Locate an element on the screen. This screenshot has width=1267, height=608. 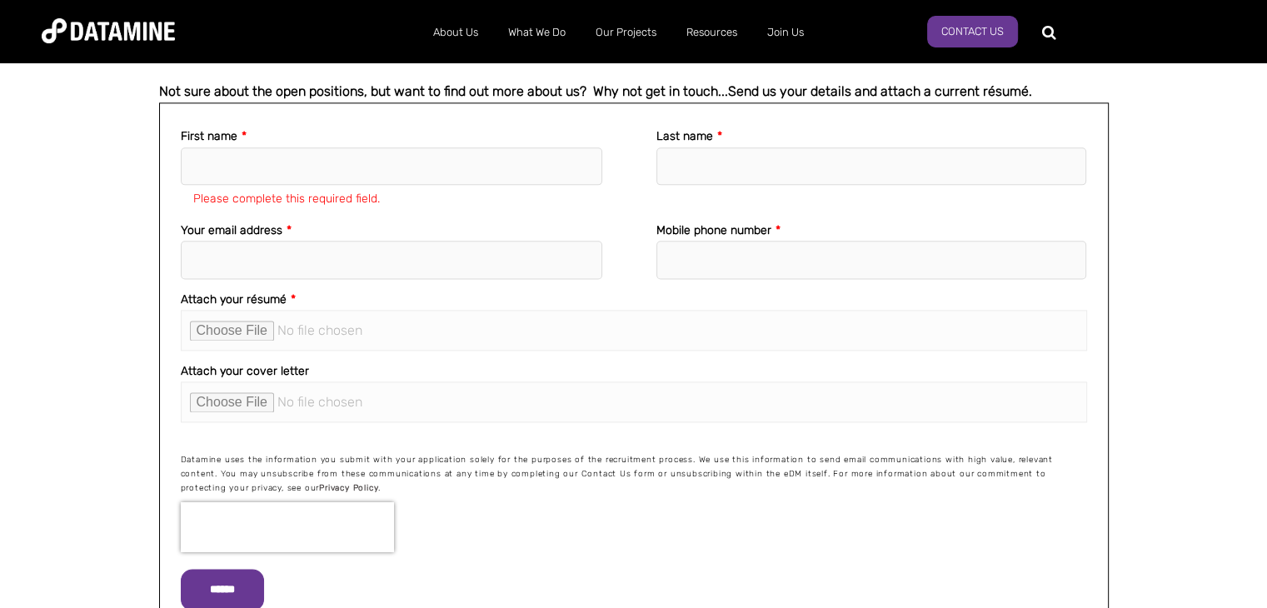
span: First name is located at coordinates (209, 136).